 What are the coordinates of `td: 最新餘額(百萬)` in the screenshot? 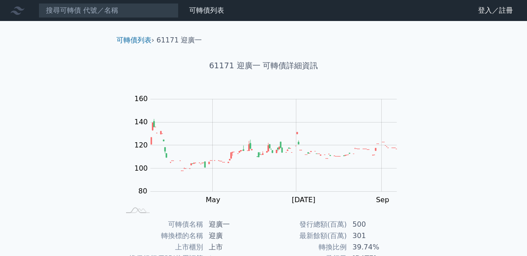 It's located at (305, 236).